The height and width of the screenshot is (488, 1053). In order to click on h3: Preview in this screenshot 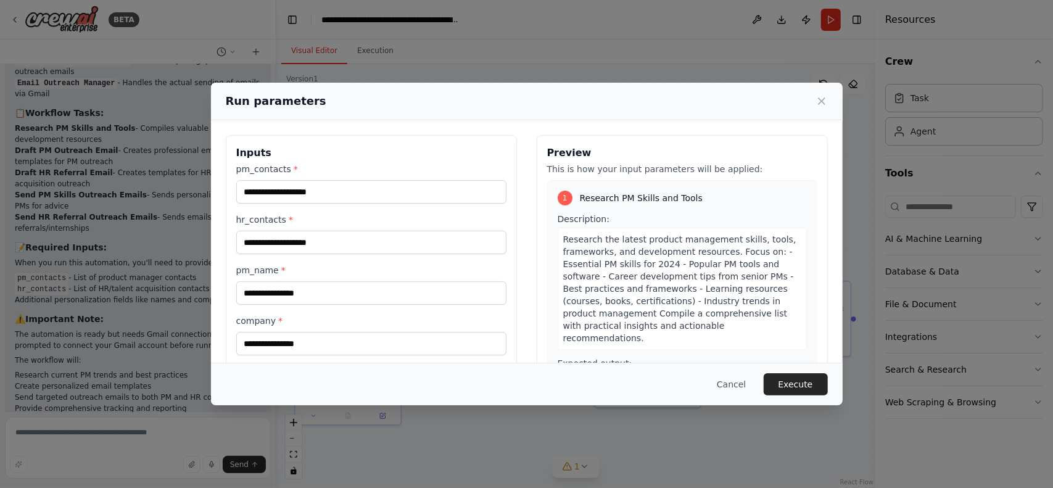, I will do `click(682, 153)`.